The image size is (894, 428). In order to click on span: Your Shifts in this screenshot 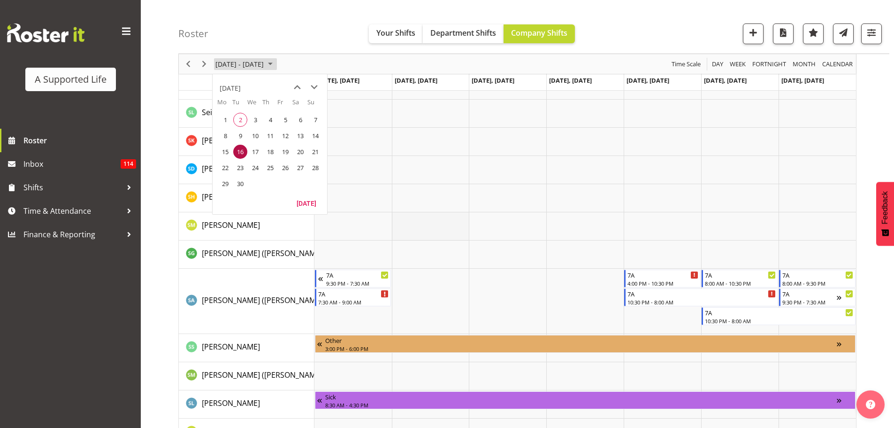, I will do `click(396, 33)`.